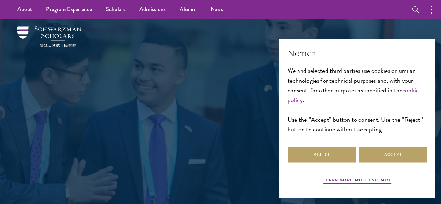  What do you see at coordinates (357, 53) in the screenshot?
I see `h2: Notice` at bounding box center [357, 53].